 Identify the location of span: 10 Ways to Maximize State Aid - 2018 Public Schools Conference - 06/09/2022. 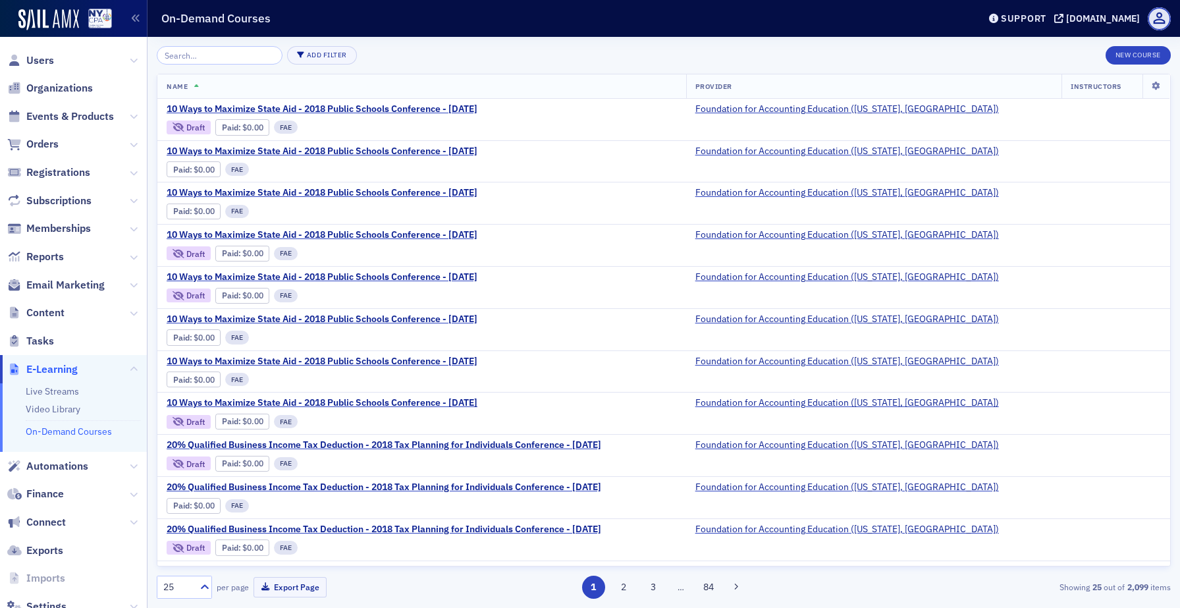
(322, 277).